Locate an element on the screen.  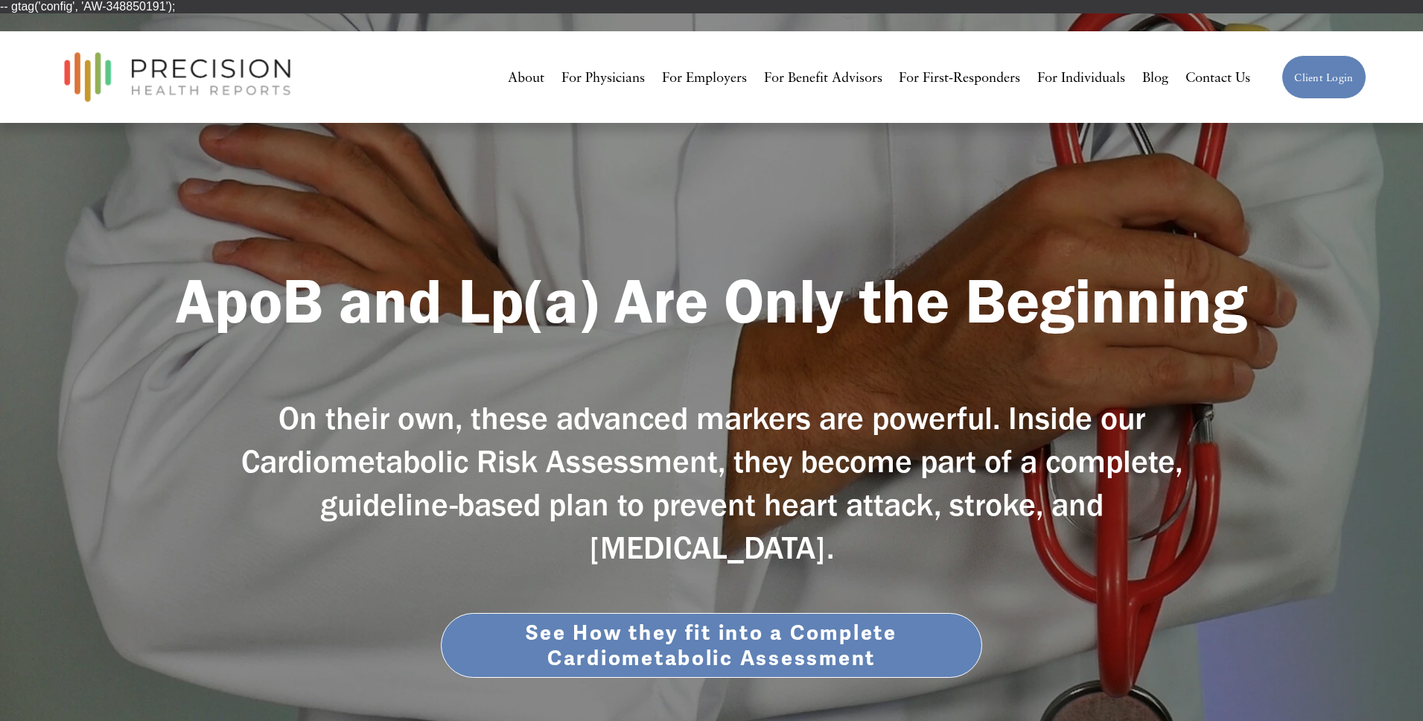
a: For Individuals is located at coordinates (1081, 77).